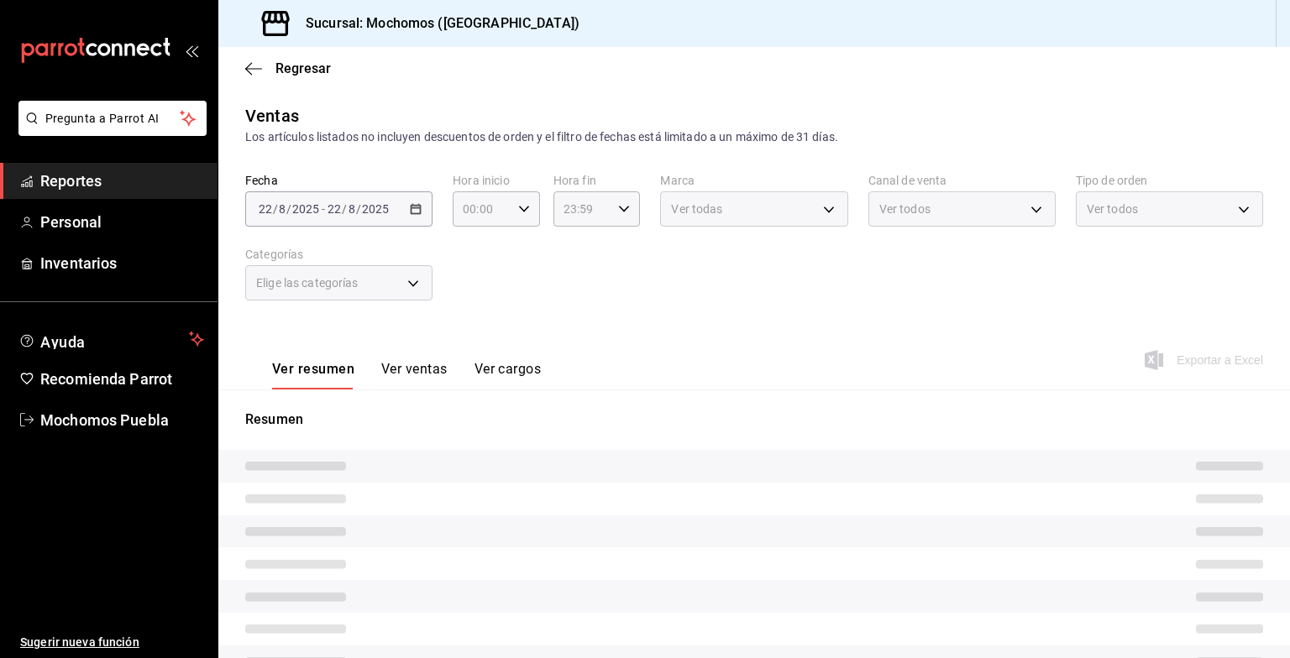  What do you see at coordinates (1169, 181) in the screenshot?
I see `label: Tipo de orden` at bounding box center [1169, 181].